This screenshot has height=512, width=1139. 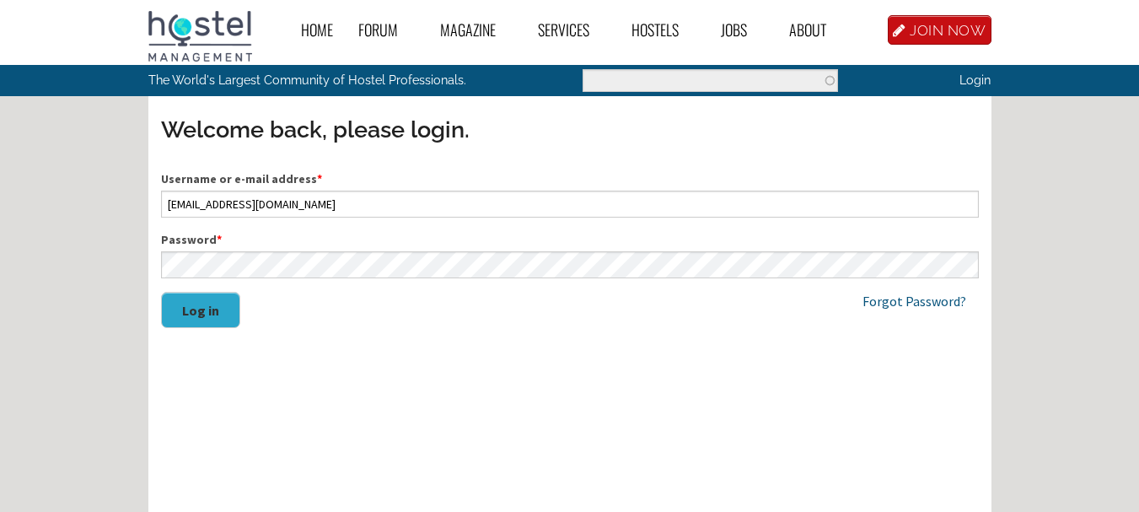 I want to click on p: The World's Largest Community of Hostel Professionals., so click(x=324, y=80).